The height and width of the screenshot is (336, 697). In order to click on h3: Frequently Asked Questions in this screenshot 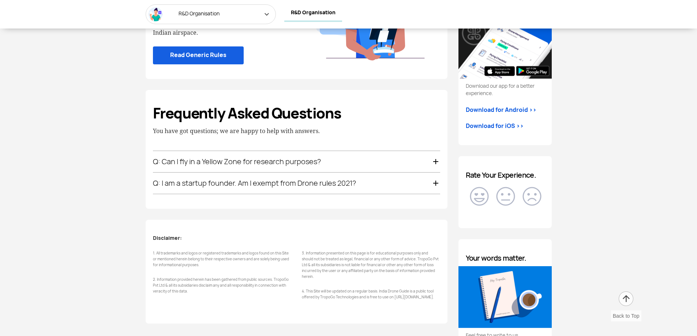, I will do `click(296, 113)`.